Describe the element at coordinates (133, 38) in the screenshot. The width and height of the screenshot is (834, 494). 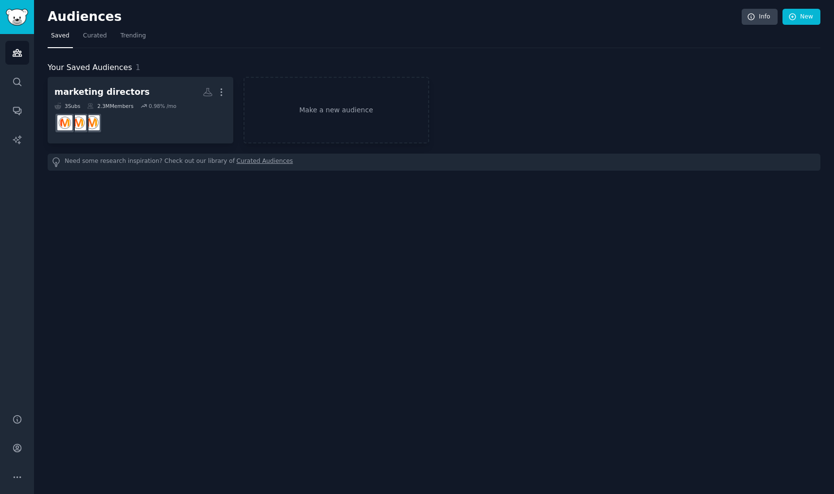
I see `a: Trending` at that location.